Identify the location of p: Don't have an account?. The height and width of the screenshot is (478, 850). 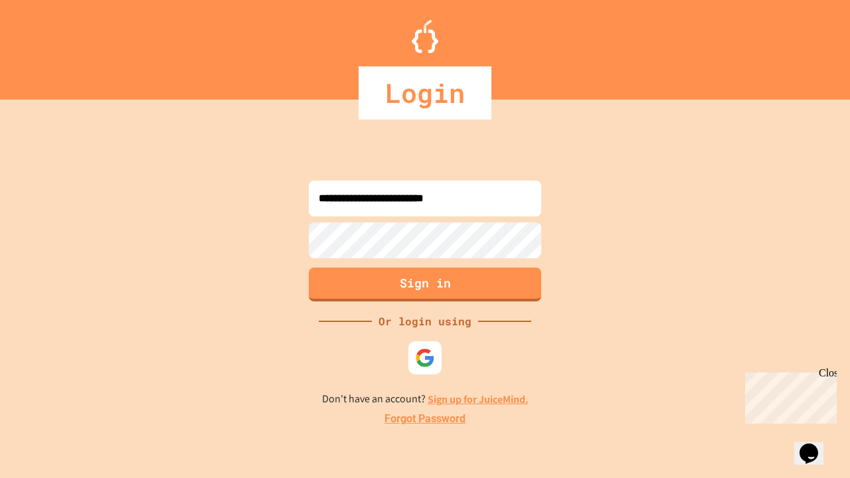
(425, 399).